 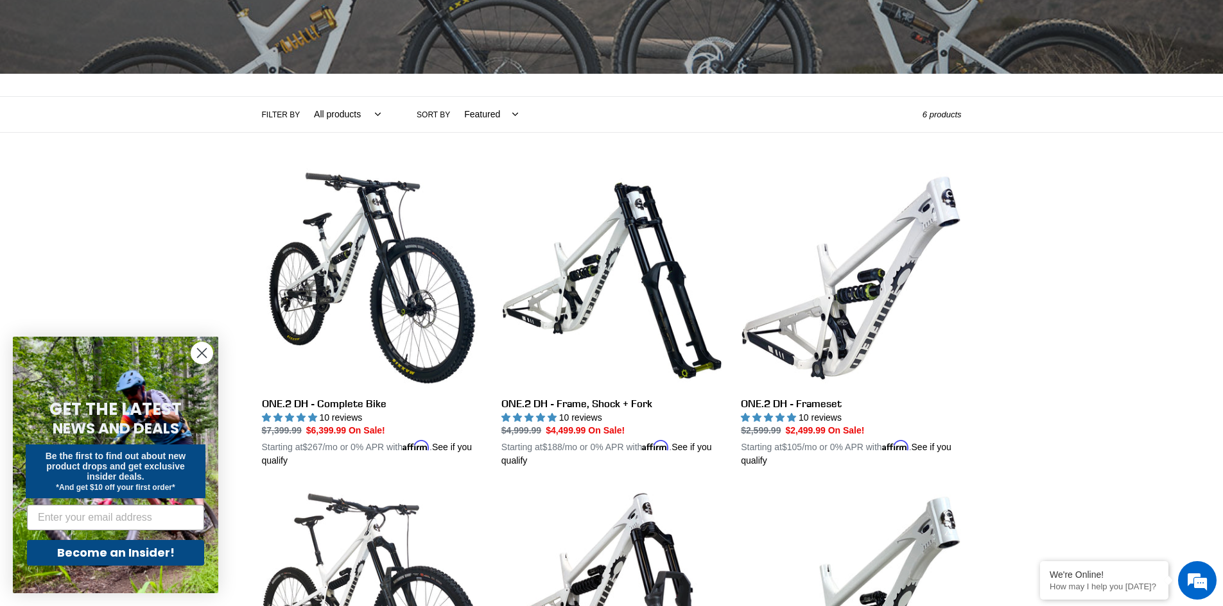 I want to click on button: Become an Insider!, so click(x=116, y=553).